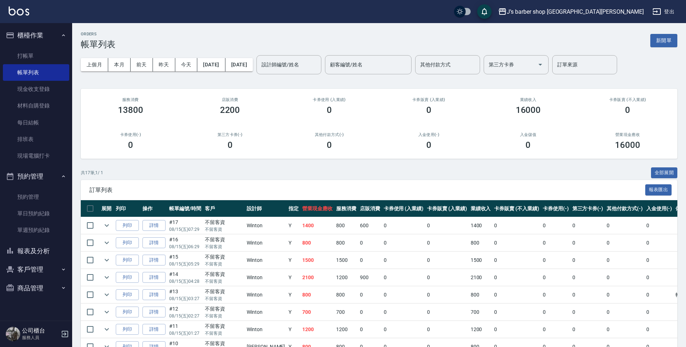 This screenshot has height=347, width=686. I want to click on h5: 公司櫃台, so click(40, 331).